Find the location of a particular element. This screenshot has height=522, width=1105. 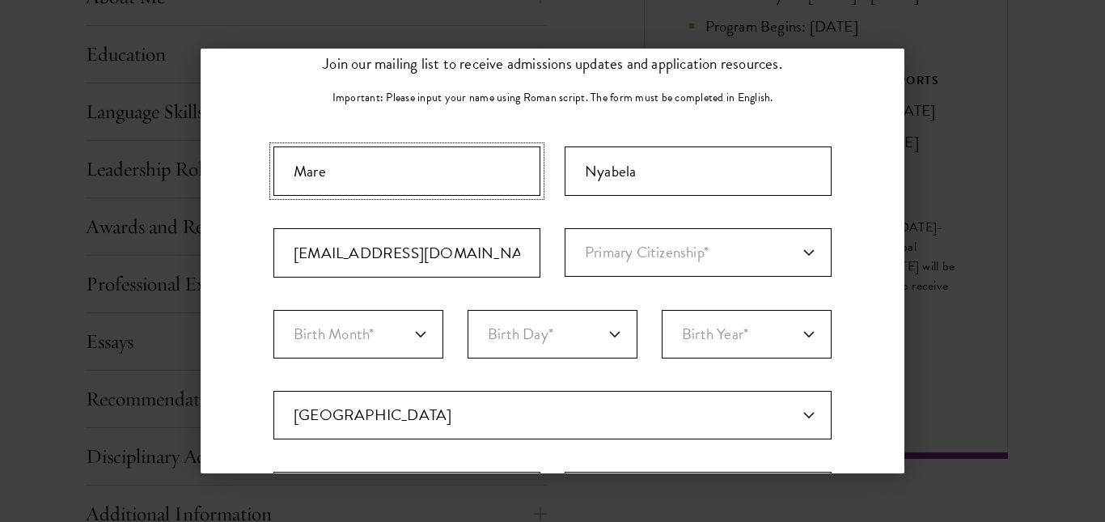

p: Important: Please input your name using Roman script. The form must be completed in English. is located at coordinates (553, 97).